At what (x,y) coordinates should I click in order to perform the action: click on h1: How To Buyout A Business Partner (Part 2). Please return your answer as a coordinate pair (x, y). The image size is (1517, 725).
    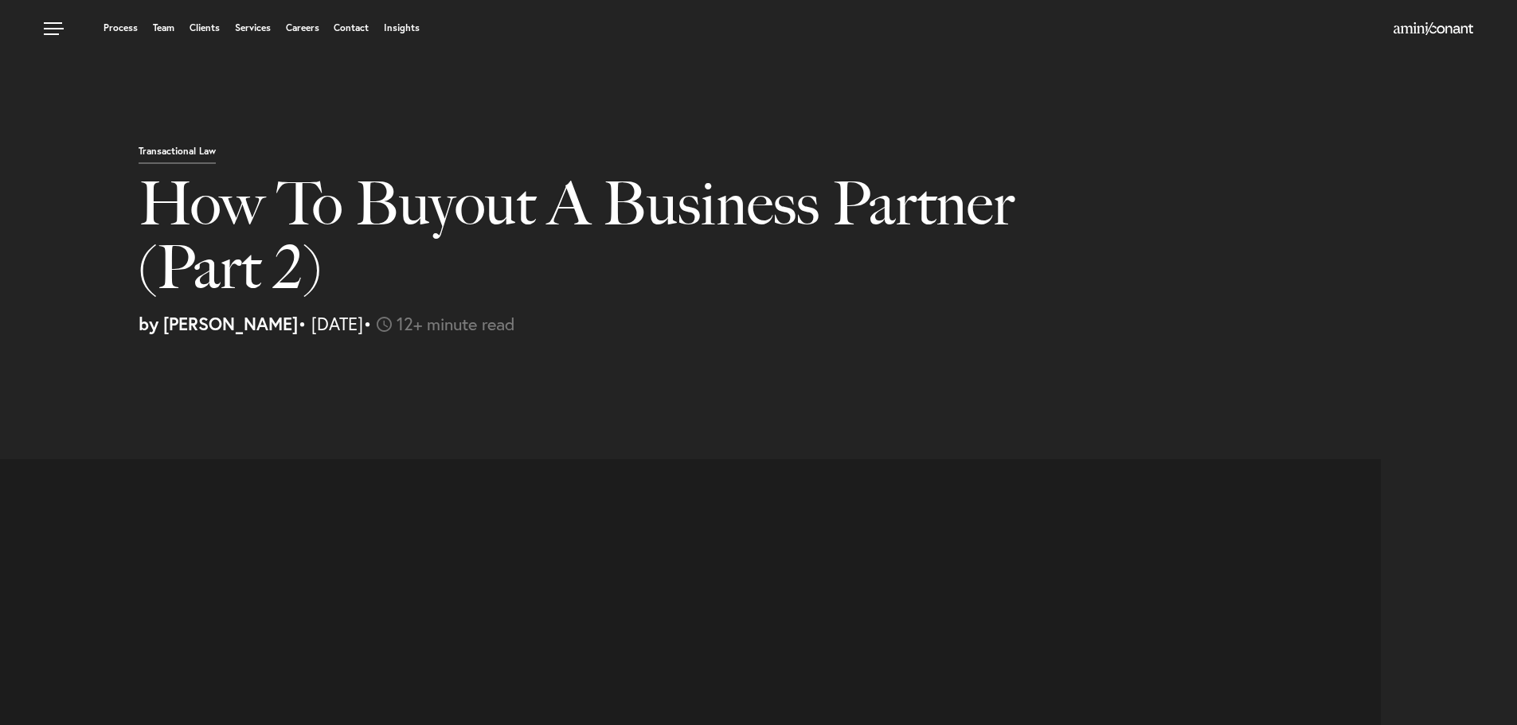
    Looking at the image, I should click on (616, 244).